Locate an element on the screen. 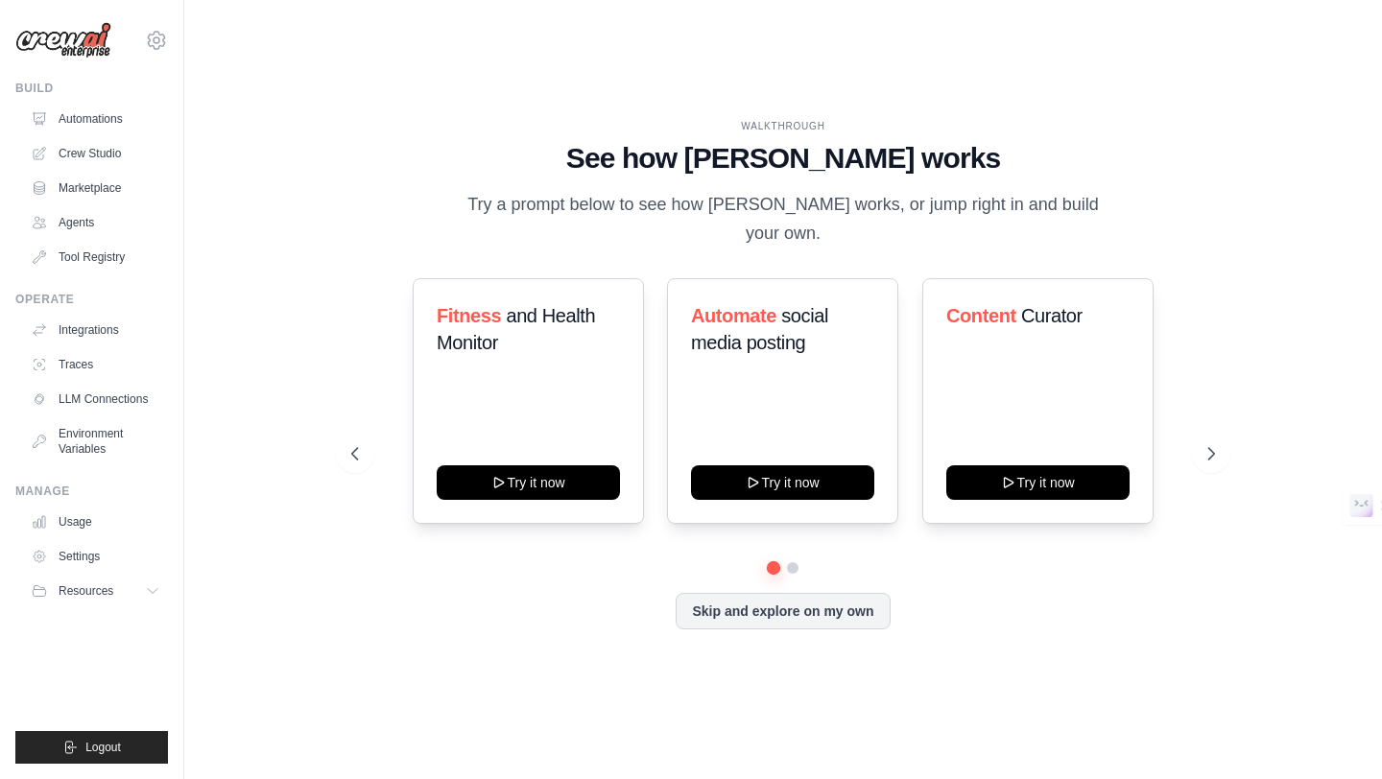  div: Manage is located at coordinates (91, 491).